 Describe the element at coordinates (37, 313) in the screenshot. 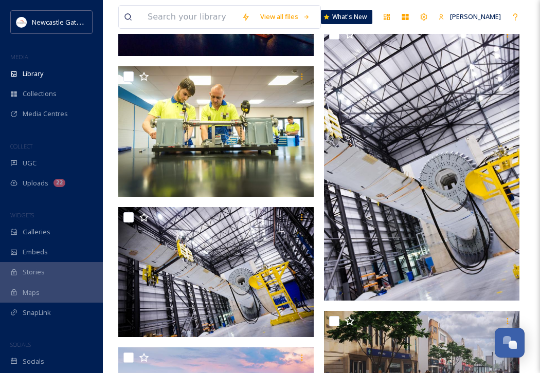

I see `span: SnapLink` at that location.